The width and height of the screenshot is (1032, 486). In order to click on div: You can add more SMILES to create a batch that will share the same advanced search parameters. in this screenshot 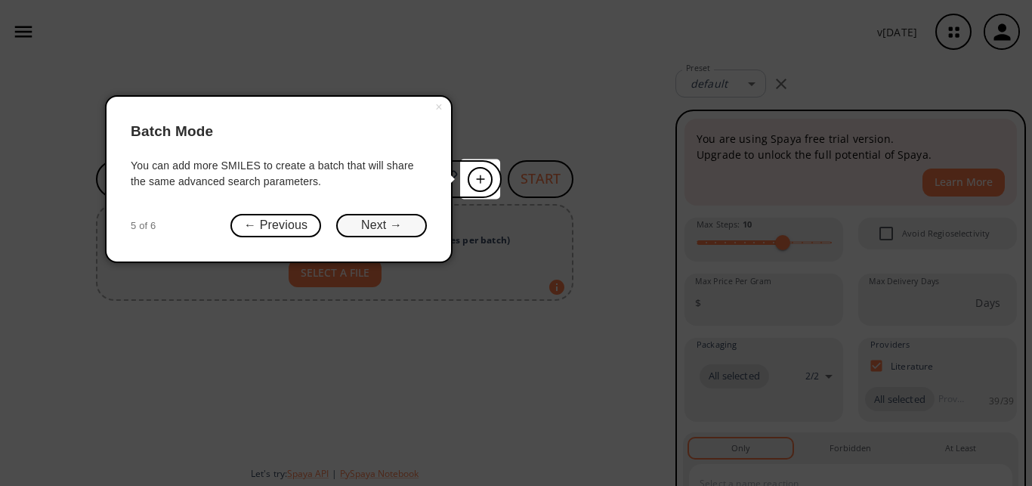, I will do `click(279, 174)`.